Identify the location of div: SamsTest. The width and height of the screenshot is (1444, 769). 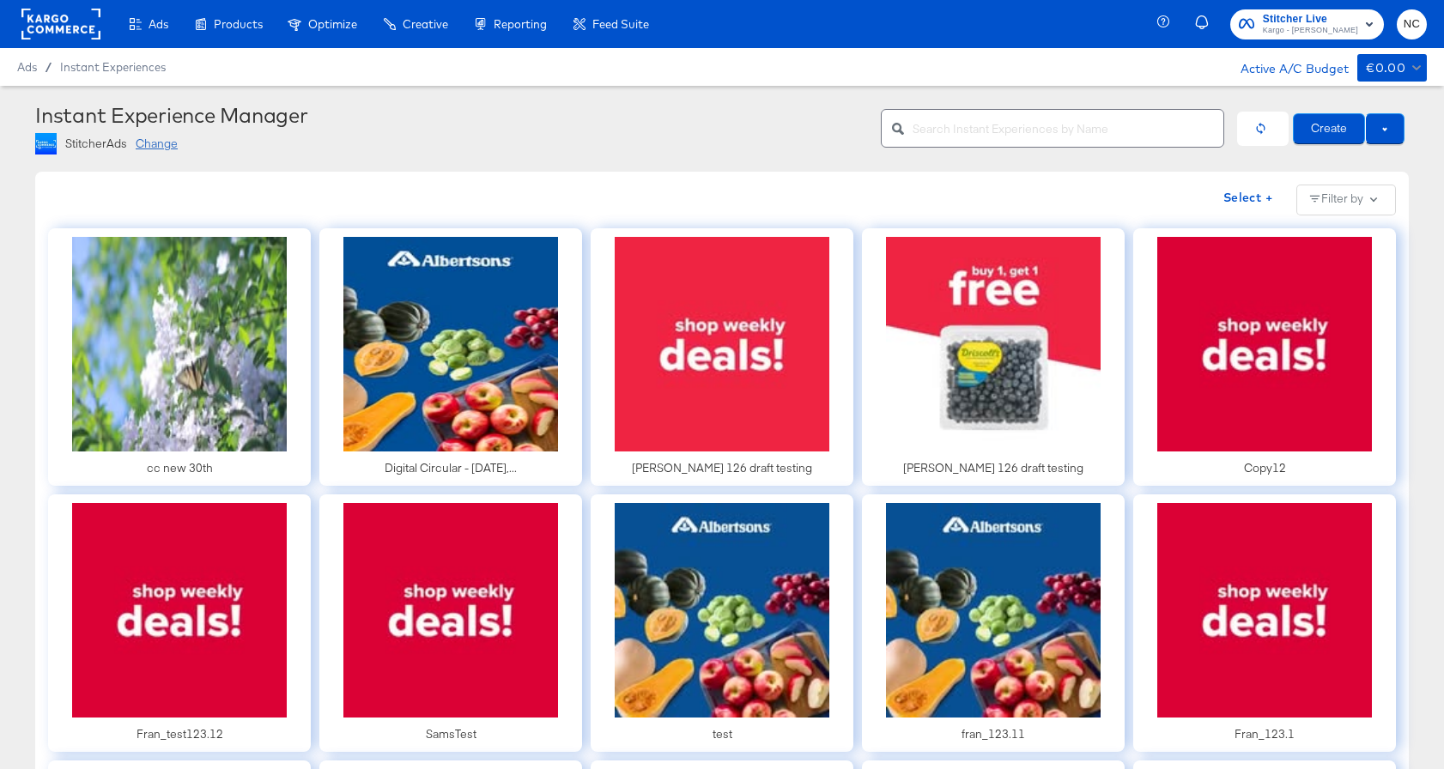
(451, 734).